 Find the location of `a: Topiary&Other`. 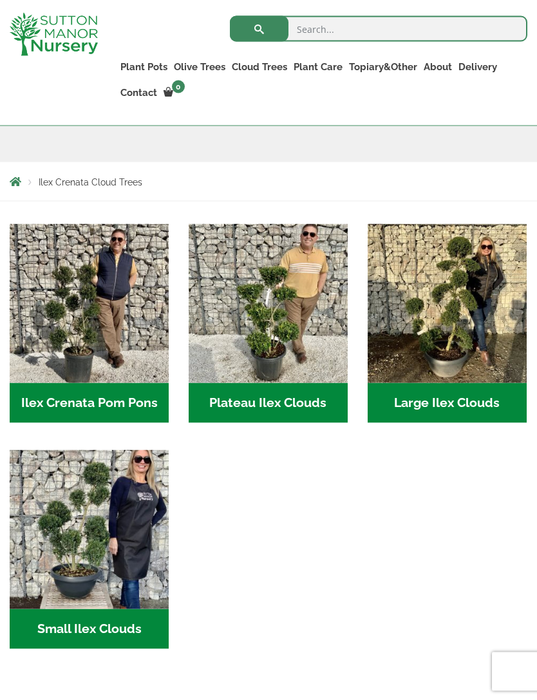

a: Topiary&Other is located at coordinates (383, 67).